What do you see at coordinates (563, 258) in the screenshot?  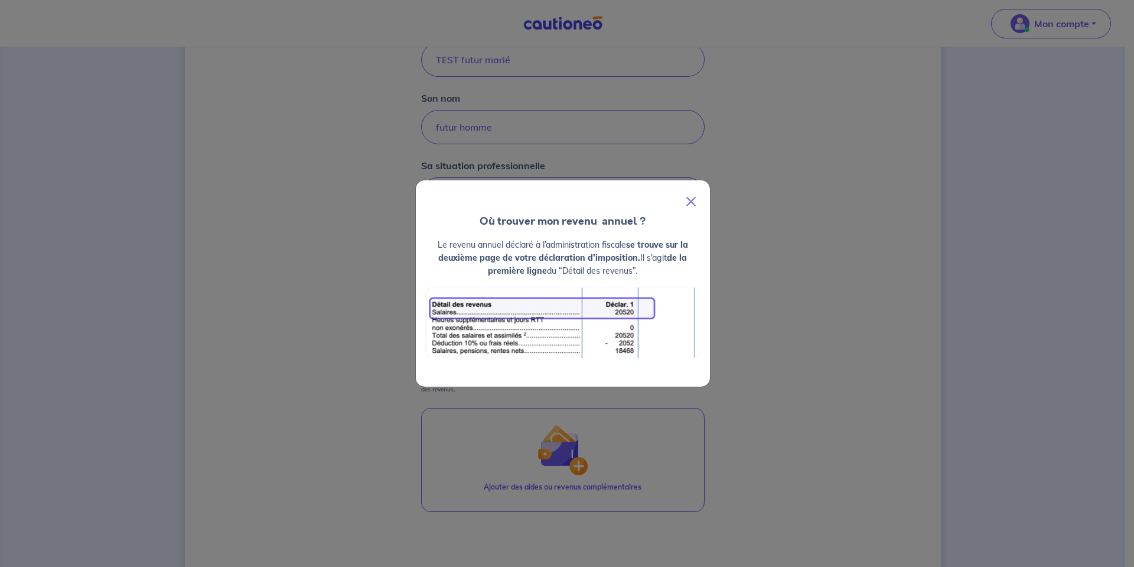 I see `p: Le revenu annuel déclaré à l’administration fiscale Il s’agit du “Détail des revenus”.` at bounding box center [563, 258].